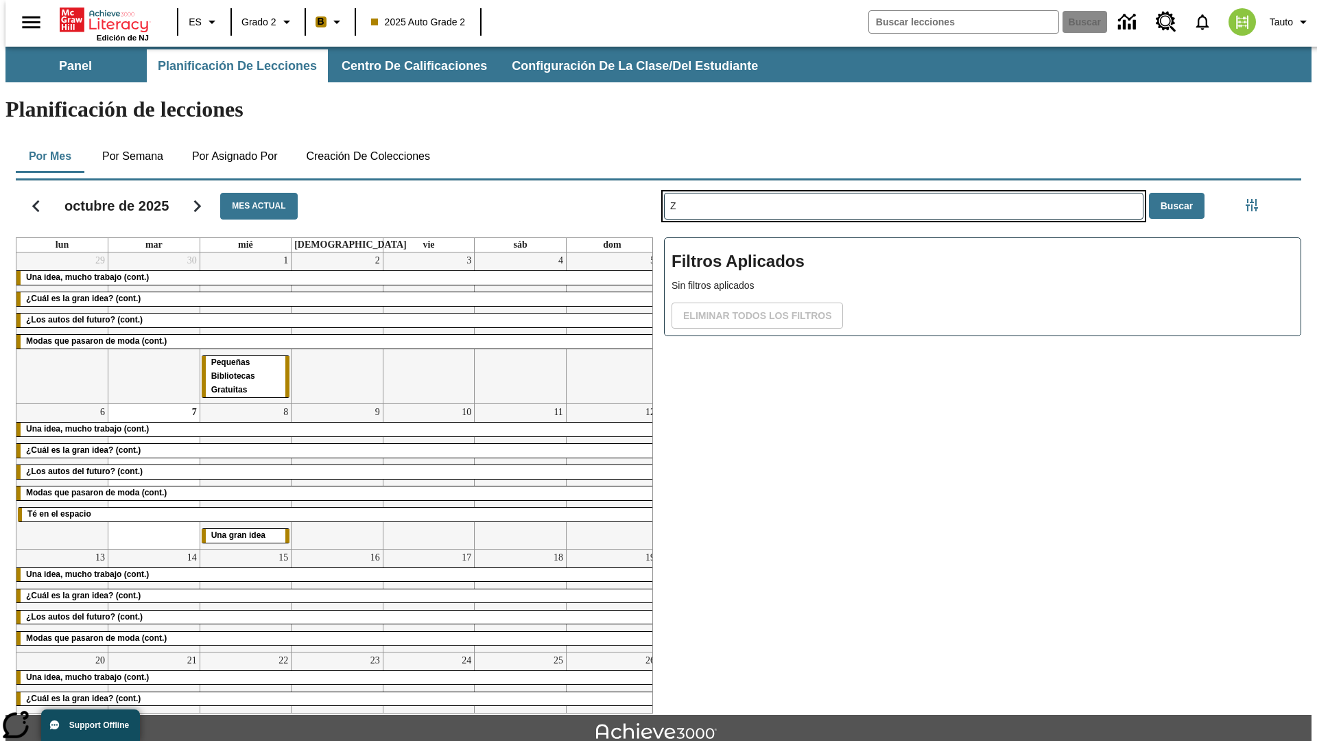  Describe the element at coordinates (429, 476) in the screenshot. I see `td: 10 de octubre de 2025` at that location.